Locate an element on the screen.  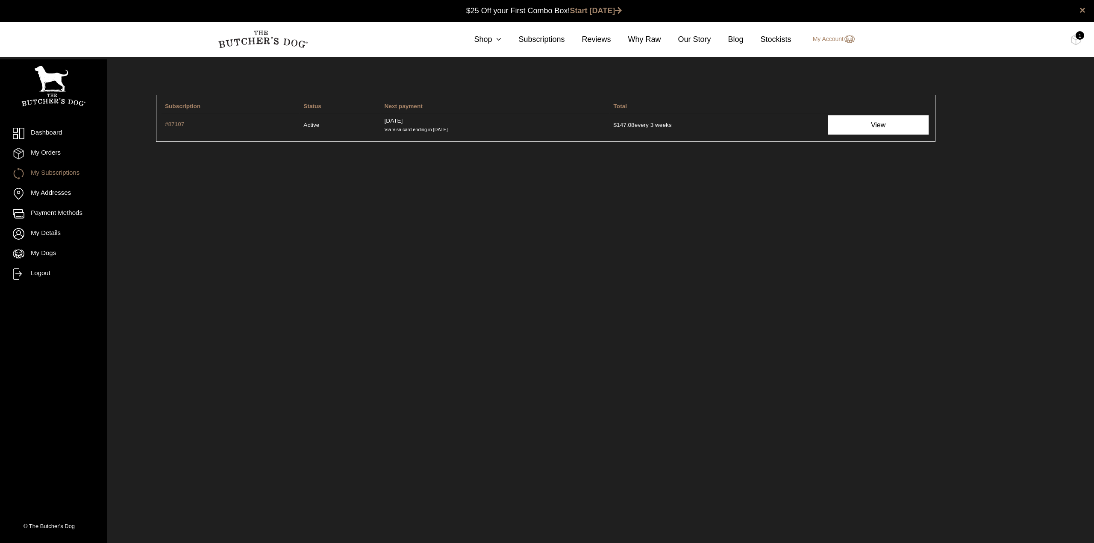
span: 147.08 is located at coordinates (624, 125).